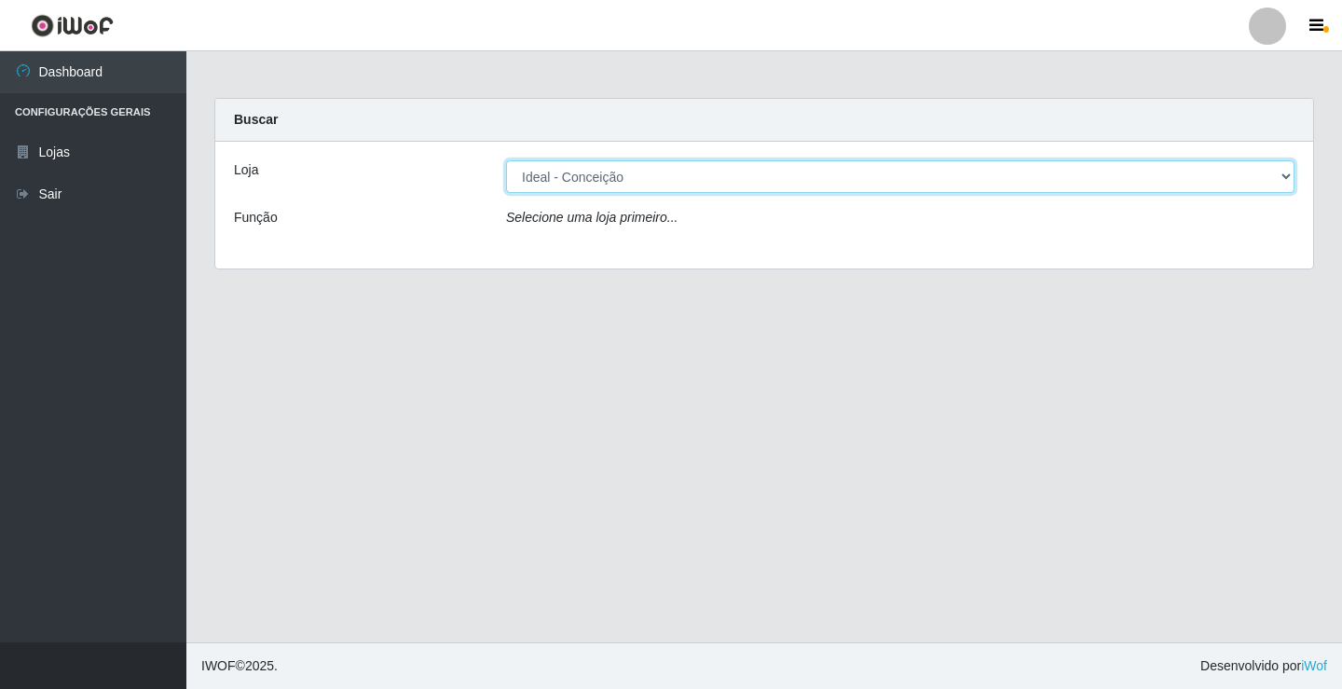  Describe the element at coordinates (592, 217) in the screenshot. I see `i: Selecione uma loja primeiro...` at that location.